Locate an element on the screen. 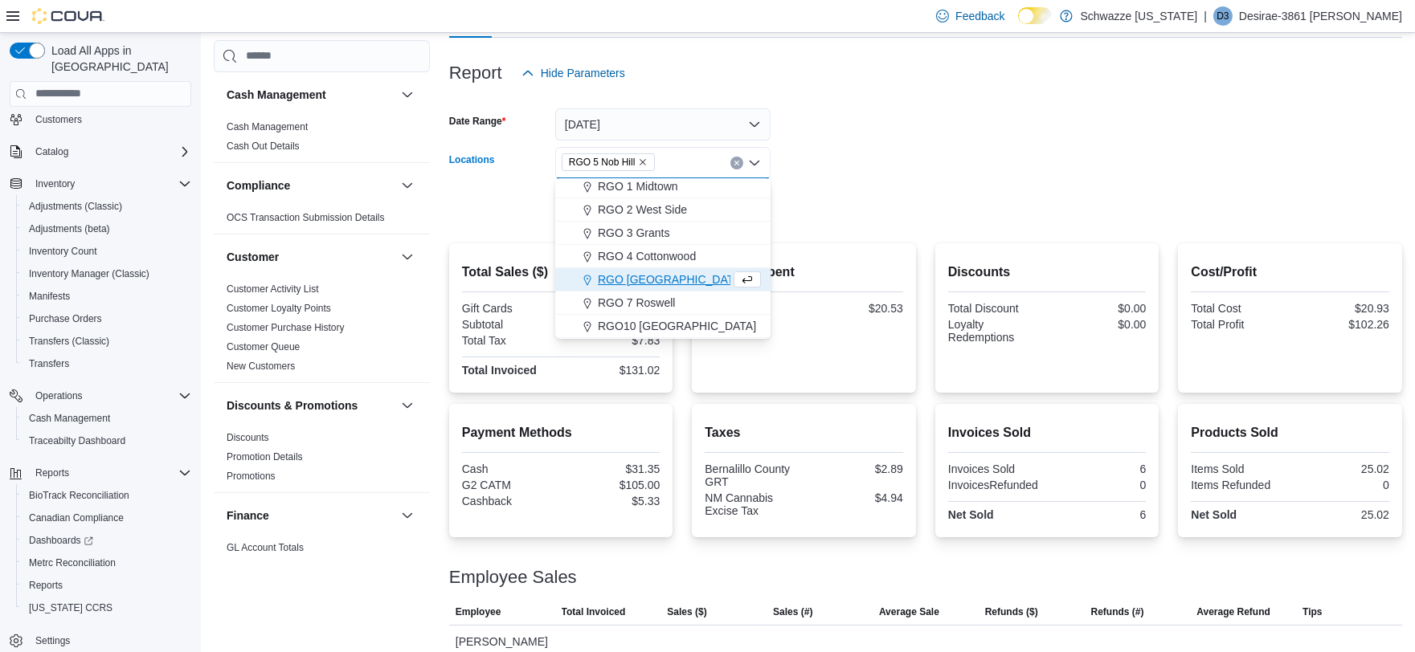 This screenshot has height=652, width=1415. label: Date Range is located at coordinates (477, 121).